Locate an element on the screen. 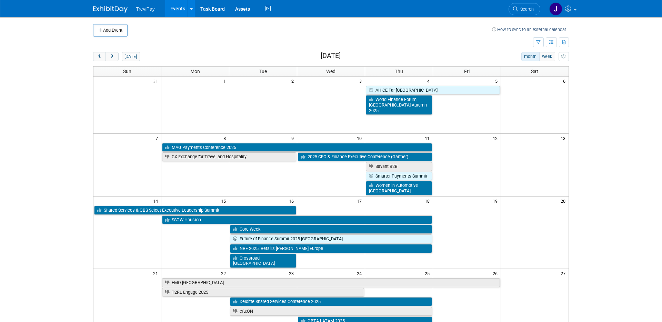 This screenshot has width=662, height=322. a: Shared Services & GBS Select Executive Leadership Summit is located at coordinates (195, 210).